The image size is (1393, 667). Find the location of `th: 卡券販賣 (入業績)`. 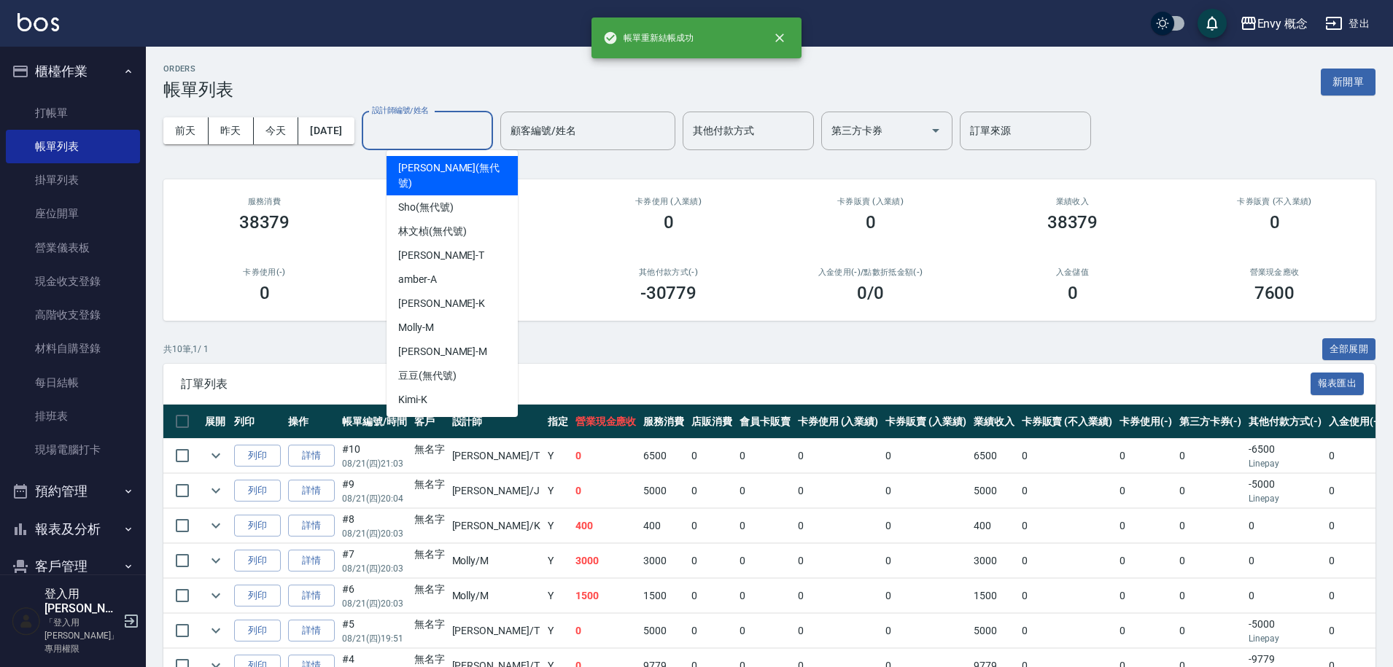

th: 卡券販賣 (入業績) is located at coordinates (925, 422).